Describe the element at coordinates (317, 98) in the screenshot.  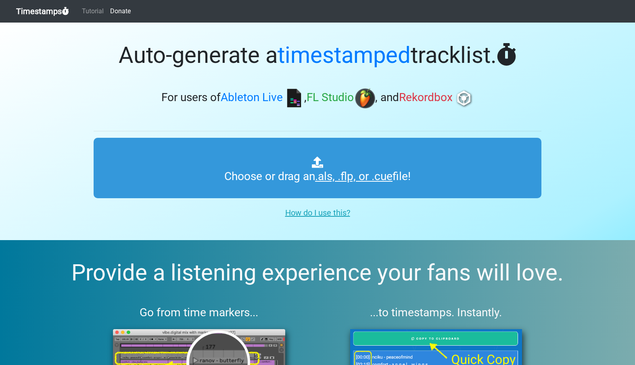
I see `h3: For users of , , and` at that location.